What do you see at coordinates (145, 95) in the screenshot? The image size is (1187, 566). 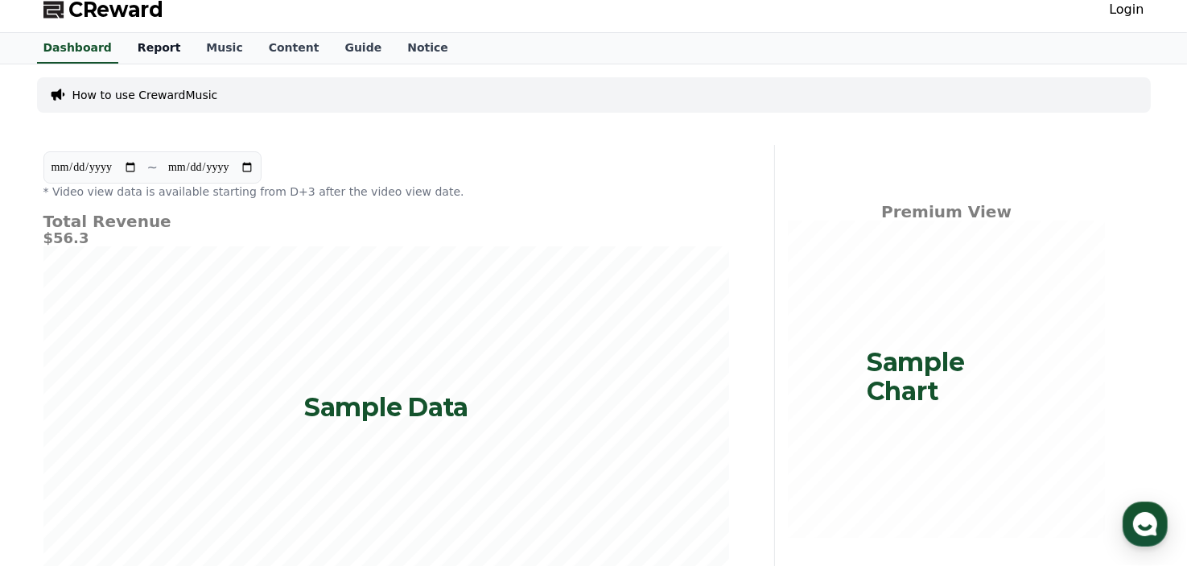 I see `a: How to use CrewardMusic` at bounding box center [145, 95].